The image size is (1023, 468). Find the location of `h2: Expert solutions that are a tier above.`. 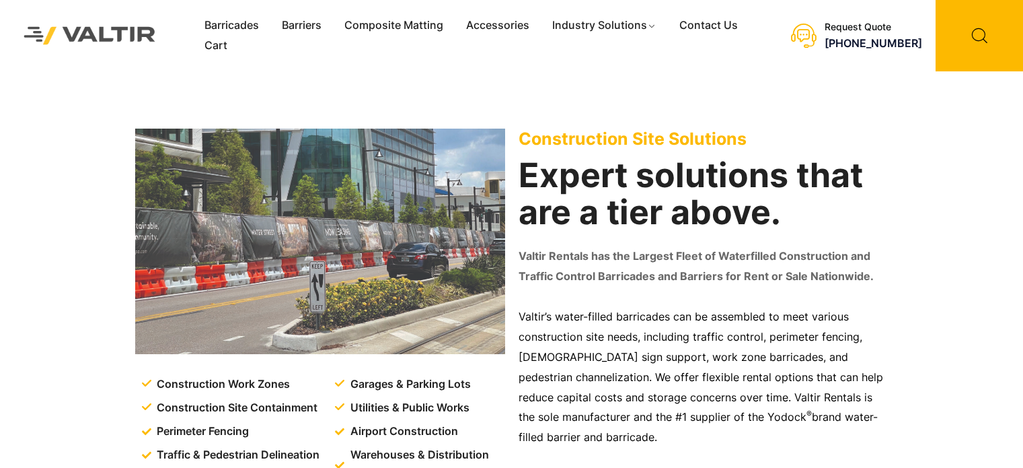

h2: Expert solutions that are a tier above. is located at coordinates (704, 194).